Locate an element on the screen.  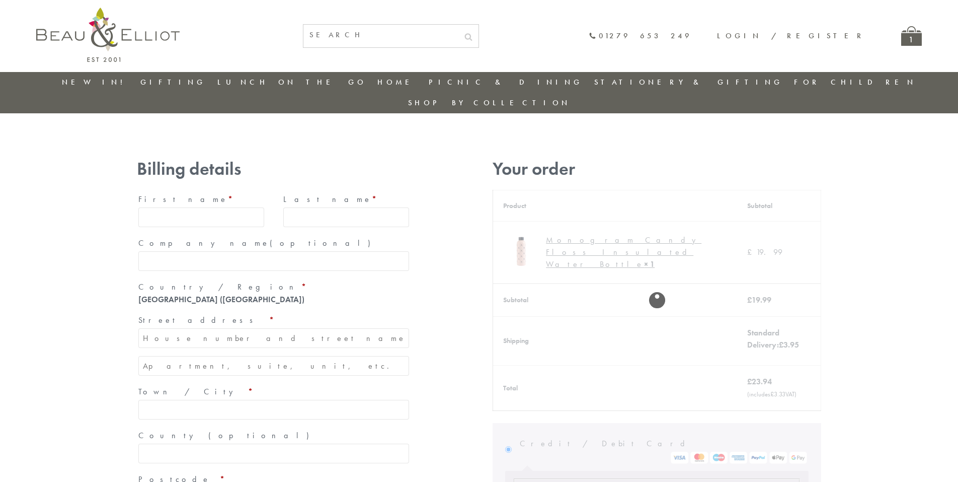
label: Town / City is located at coordinates (274, 392).